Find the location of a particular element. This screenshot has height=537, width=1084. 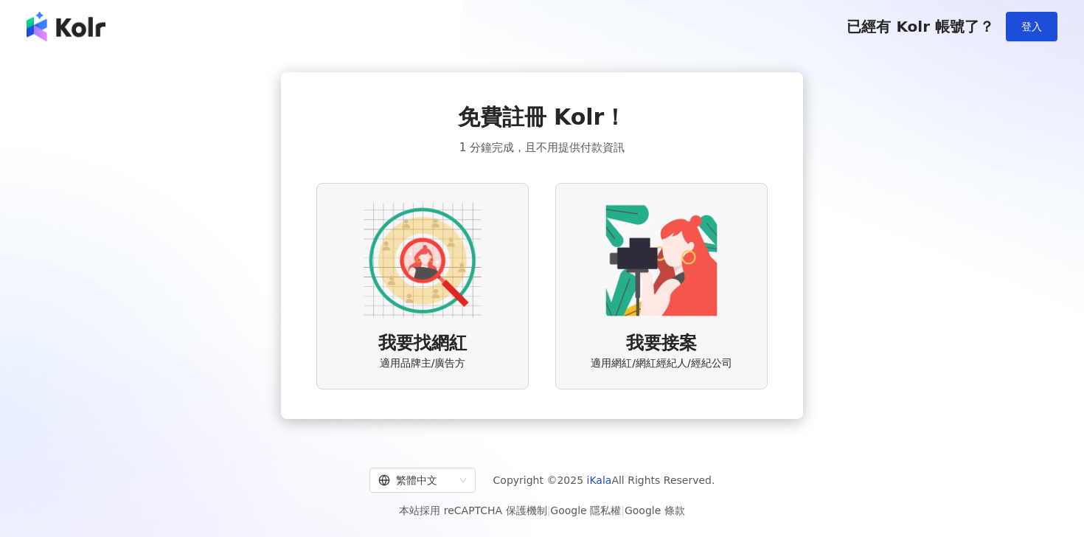

img: AD identity option is located at coordinates (423, 260).